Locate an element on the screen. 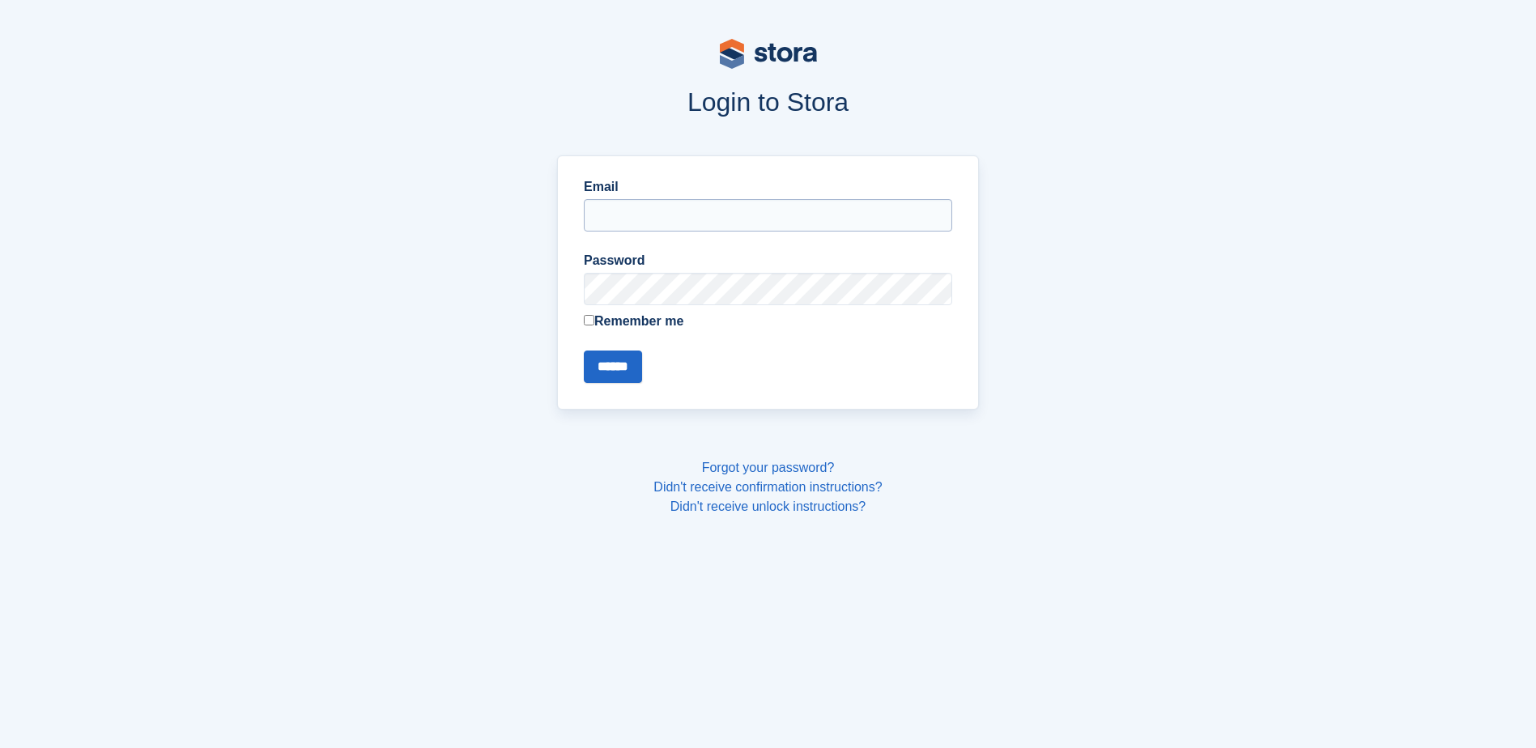 Image resolution: width=1536 pixels, height=748 pixels. img: stora-logo-53a41332b3708ae10de48c4981b4e9114cc0af31d8433b30ea865607fb682f29.svg is located at coordinates (768, 53).